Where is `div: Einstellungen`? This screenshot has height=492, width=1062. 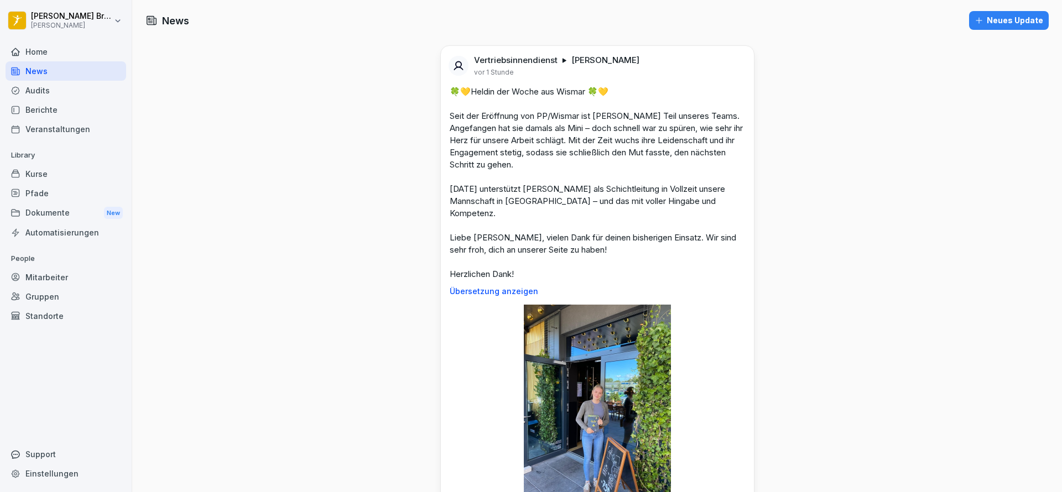 div: Einstellungen is located at coordinates (66, 473).